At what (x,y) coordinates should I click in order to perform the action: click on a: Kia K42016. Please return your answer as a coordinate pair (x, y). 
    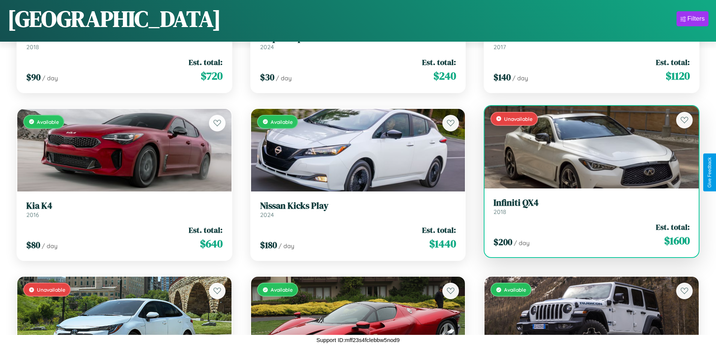
    Looking at the image, I should click on (124, 210).